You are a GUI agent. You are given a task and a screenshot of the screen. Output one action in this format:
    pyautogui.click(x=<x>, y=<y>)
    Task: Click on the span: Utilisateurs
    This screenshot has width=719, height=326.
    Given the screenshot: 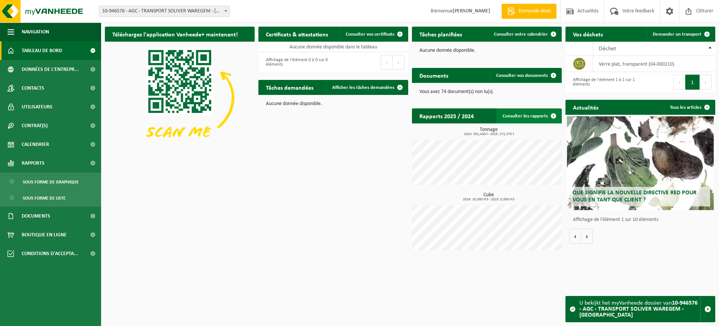 What is the action you would take?
    pyautogui.click(x=37, y=107)
    